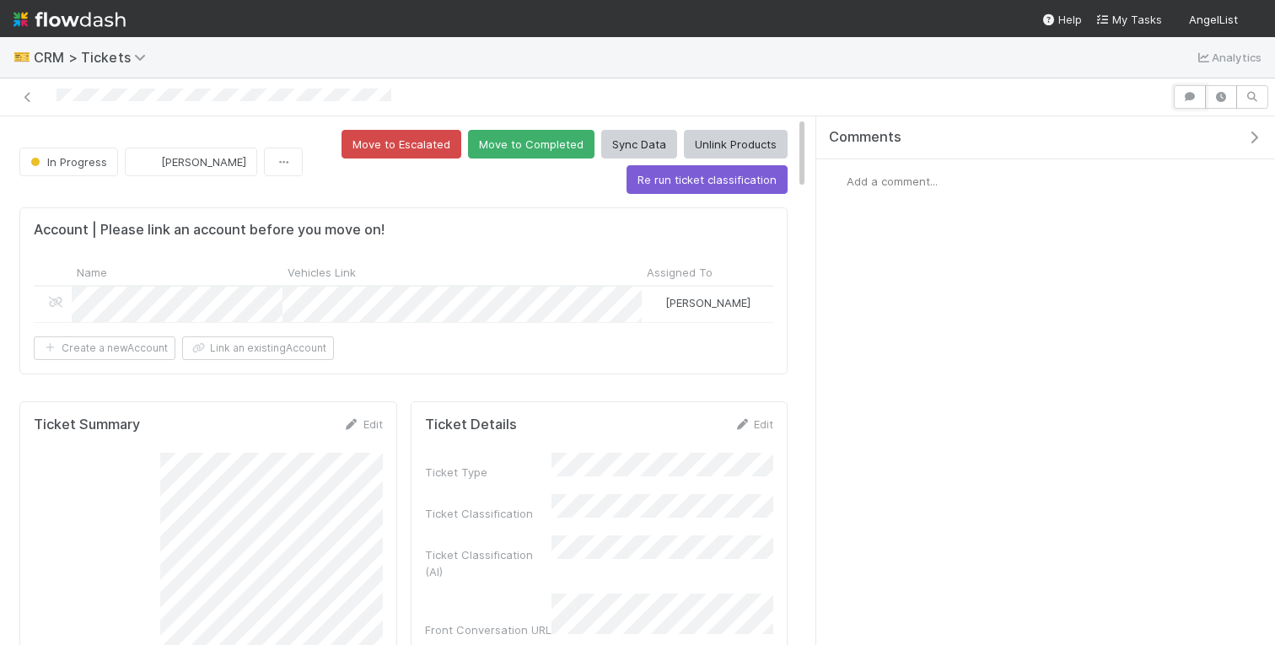 This screenshot has height=645, width=1275. I want to click on button: Sync Data, so click(639, 144).